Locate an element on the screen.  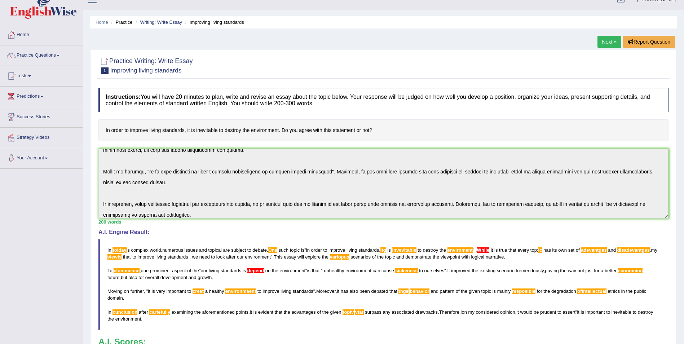
span: topical is located at coordinates (215, 250).